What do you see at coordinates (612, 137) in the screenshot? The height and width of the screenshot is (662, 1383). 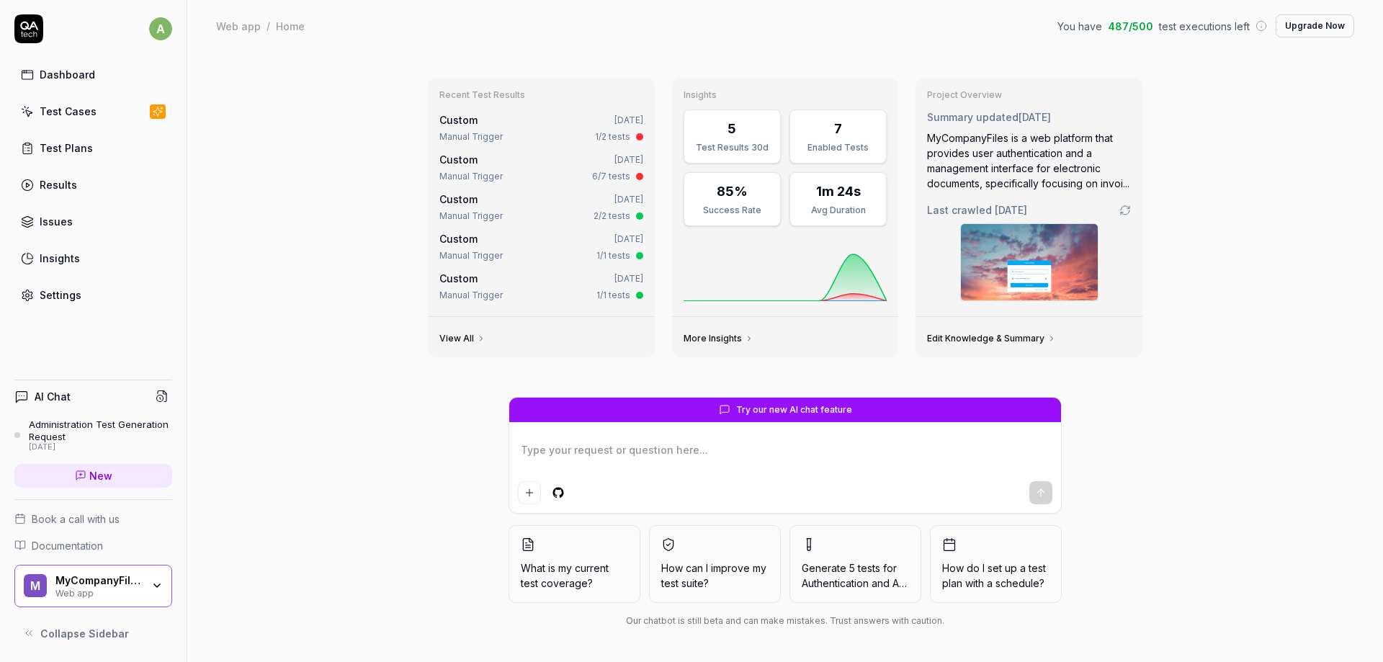 I see `div: 1/2 tests` at bounding box center [612, 137].